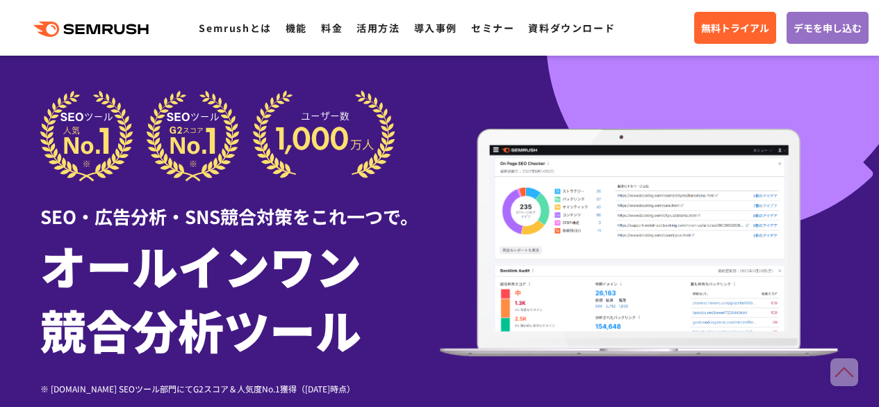 This screenshot has height=407, width=879. What do you see at coordinates (735, 28) in the screenshot?
I see `span: 無料トライアル` at bounding box center [735, 28].